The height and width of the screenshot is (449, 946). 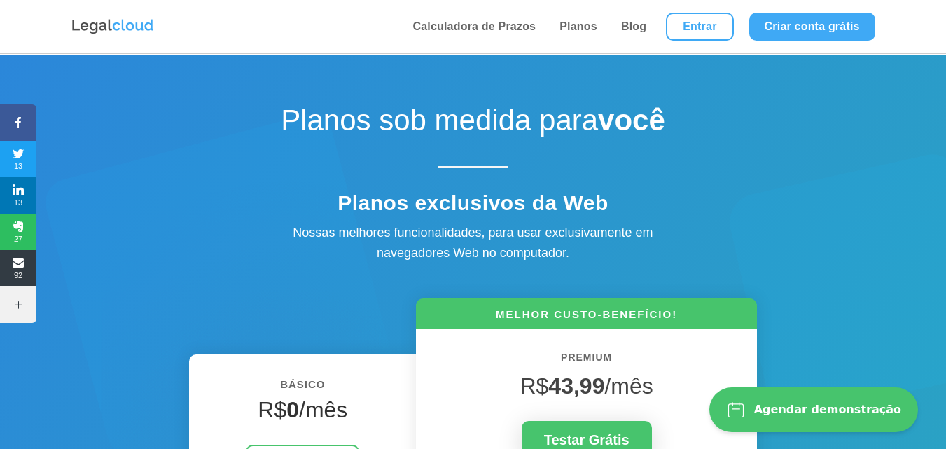 I want to click on span: R$ /mês, so click(x=586, y=386).